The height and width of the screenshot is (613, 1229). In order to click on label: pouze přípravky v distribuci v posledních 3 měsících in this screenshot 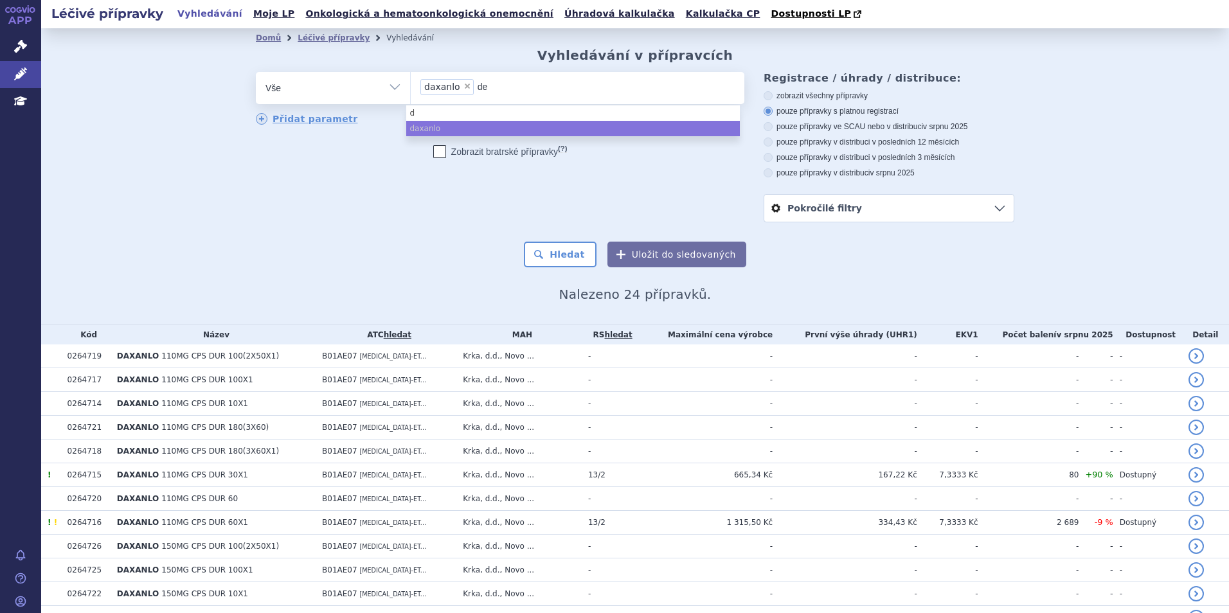, I will do `click(889, 158)`.